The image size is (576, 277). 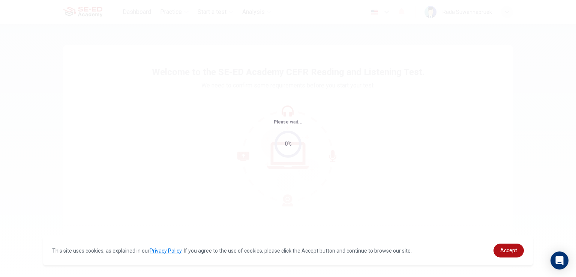 What do you see at coordinates (288, 122) in the screenshot?
I see `span: Please wait...` at bounding box center [288, 122].